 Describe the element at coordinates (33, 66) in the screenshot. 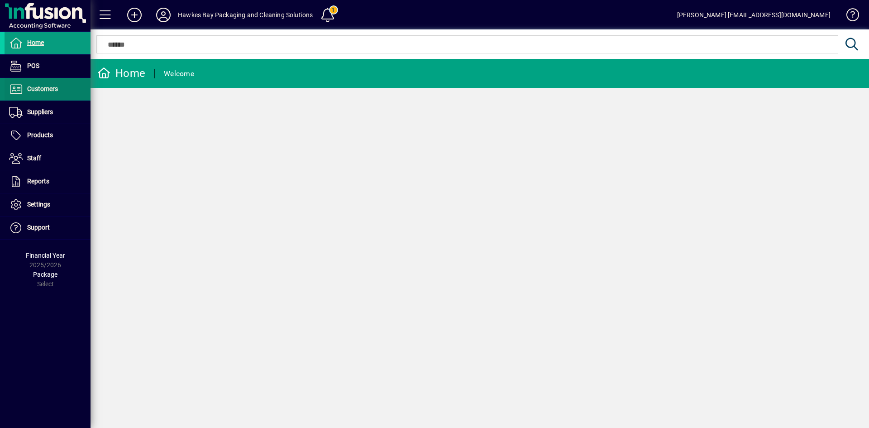

I see `span: POS` at that location.